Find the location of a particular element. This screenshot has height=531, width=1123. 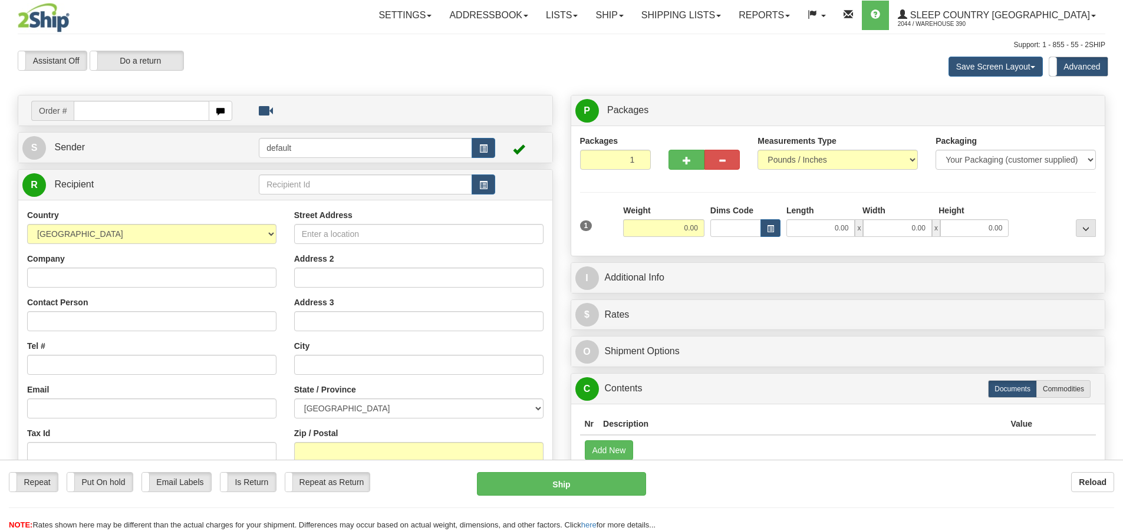

span: NOTE: is located at coordinates (21, 525).